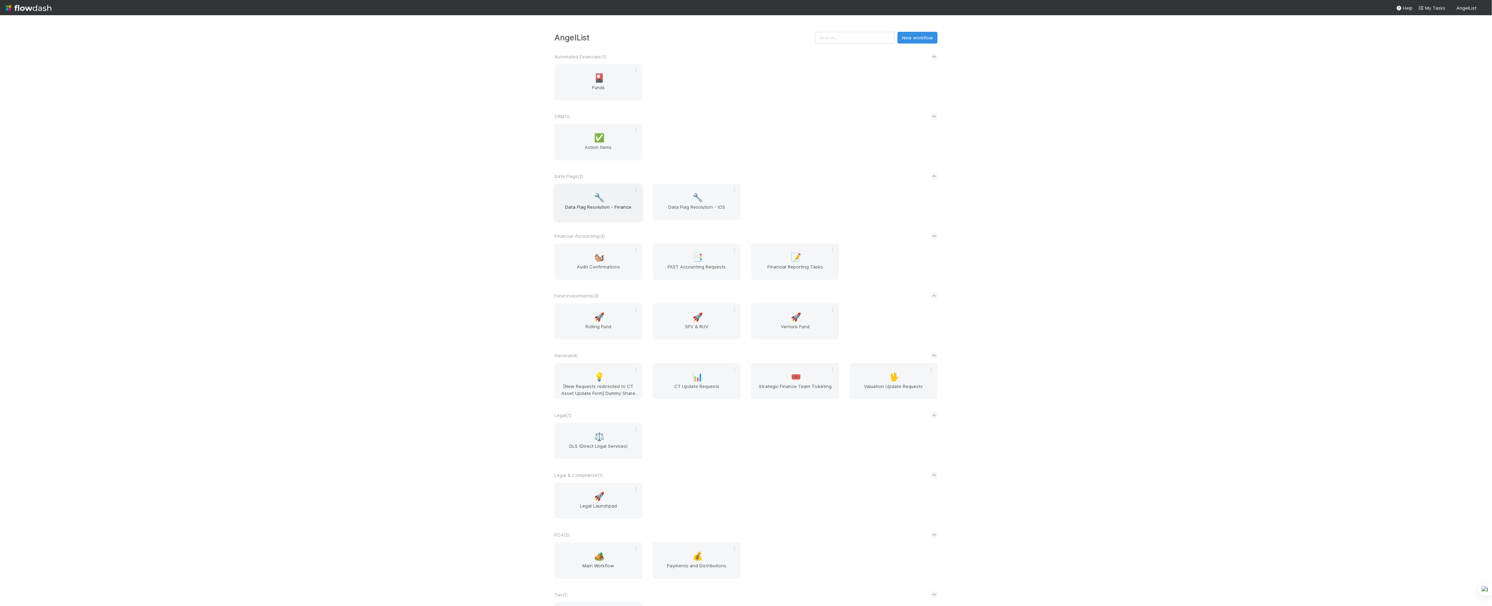 This screenshot has width=1492, height=606. I want to click on a: 🔧Data Flag Resolution - Finance, so click(598, 202).